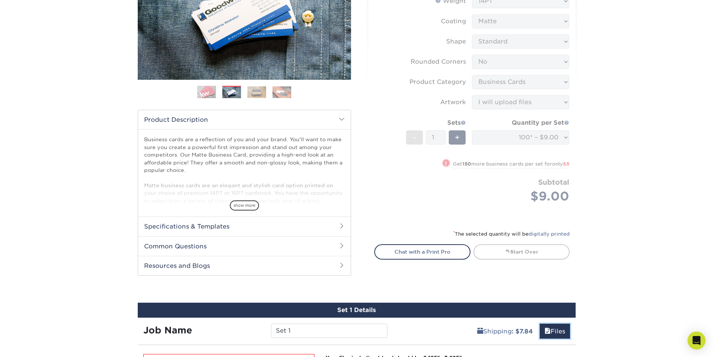 This screenshot has width=713, height=357. I want to click on input: Enter a job name, so click(329, 331).